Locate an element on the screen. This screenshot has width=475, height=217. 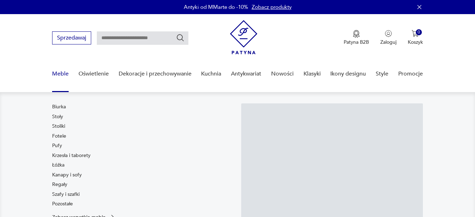
a: Antykwariat is located at coordinates (246, 74).